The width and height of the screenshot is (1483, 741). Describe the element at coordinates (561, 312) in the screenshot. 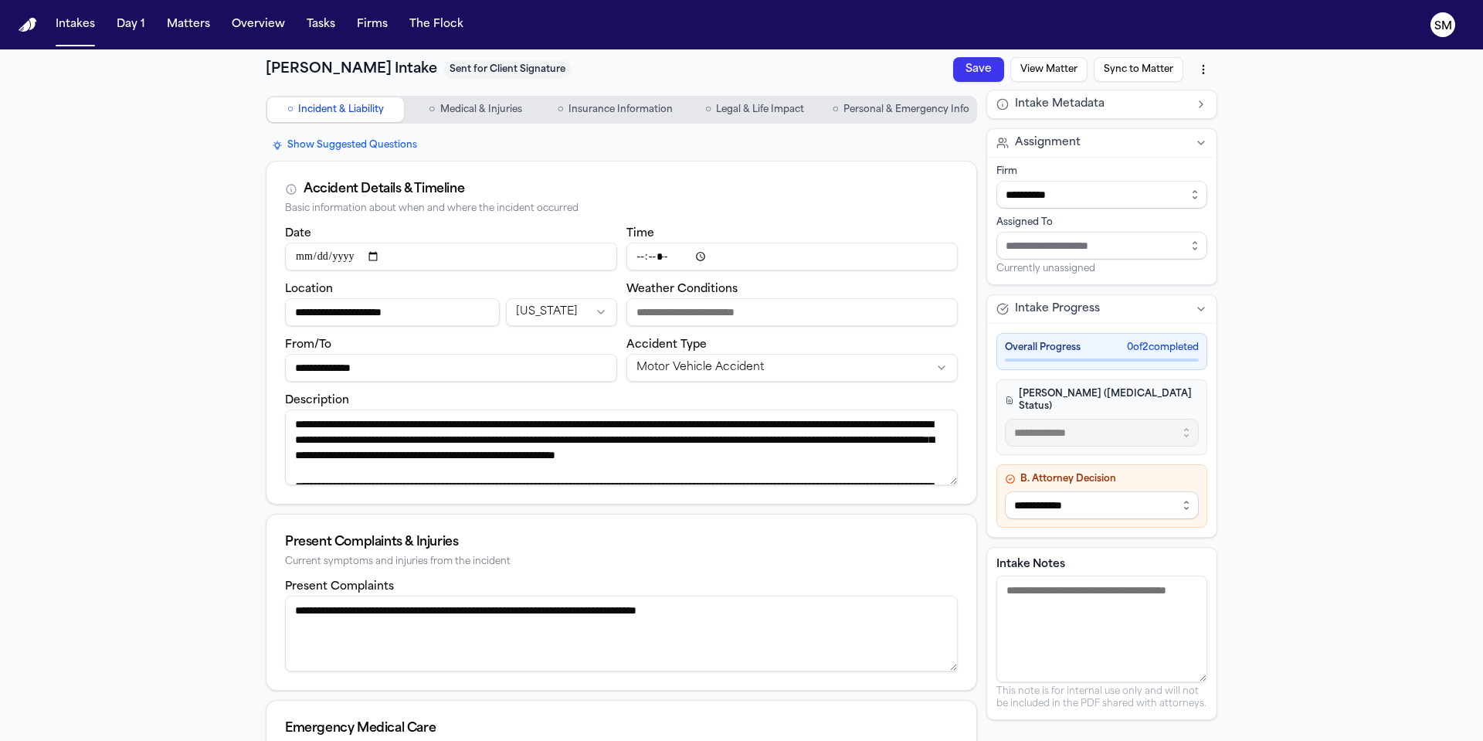

I see `button: Incident state` at that location.